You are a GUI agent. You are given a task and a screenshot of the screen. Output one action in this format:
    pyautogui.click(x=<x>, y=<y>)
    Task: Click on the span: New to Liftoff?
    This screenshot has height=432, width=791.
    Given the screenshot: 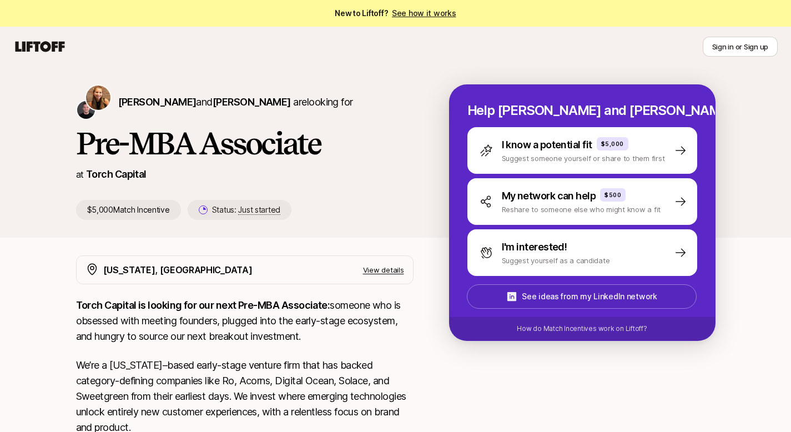 What is the action you would take?
    pyautogui.click(x=395, y=13)
    